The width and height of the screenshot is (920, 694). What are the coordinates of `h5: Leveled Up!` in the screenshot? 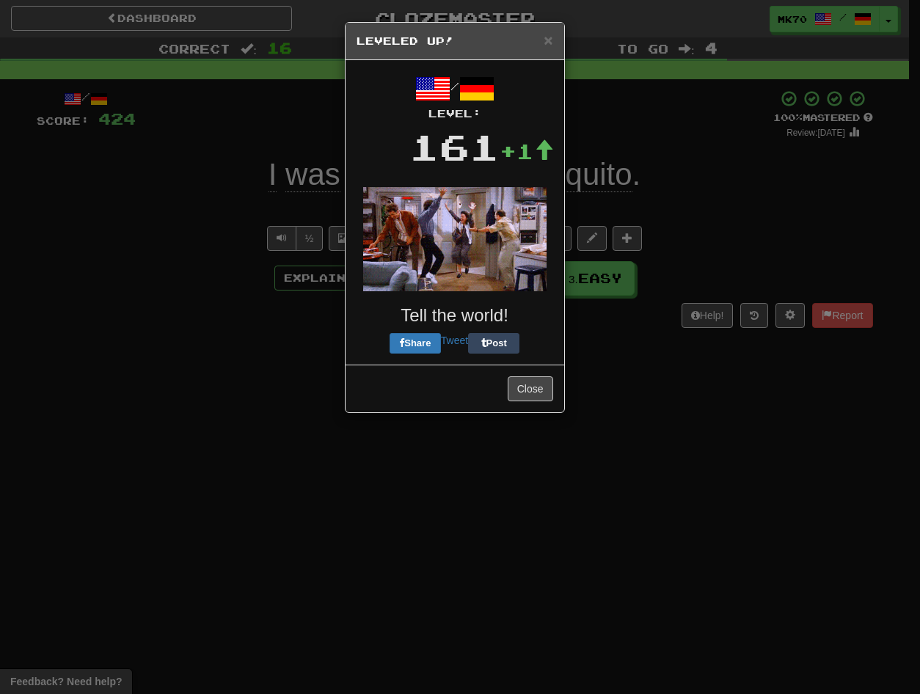 It's located at (455, 41).